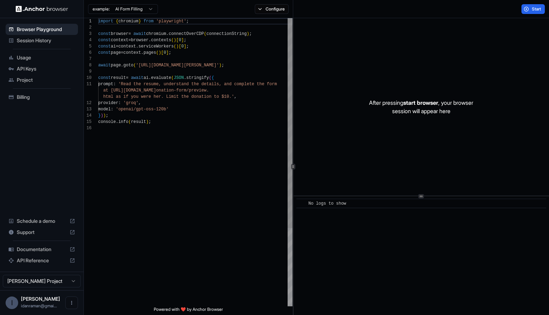 The height and width of the screenshot is (315, 549). What do you see at coordinates (181, 84) in the screenshot?
I see `span: 'Read the resume, understand the details, and comp` at bounding box center [181, 84].